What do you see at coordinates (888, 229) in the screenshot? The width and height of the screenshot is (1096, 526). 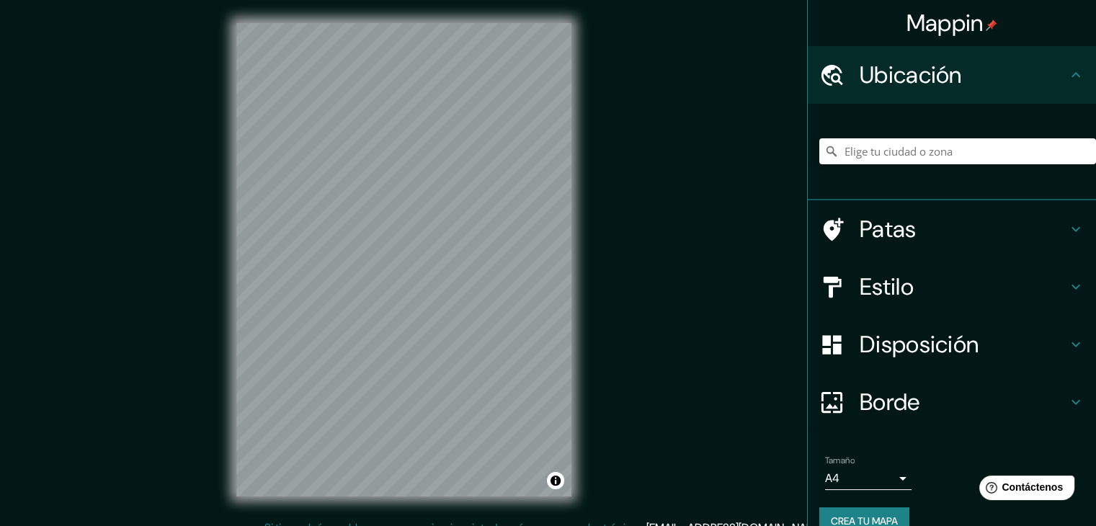 I see `font: Patas` at bounding box center [888, 229].